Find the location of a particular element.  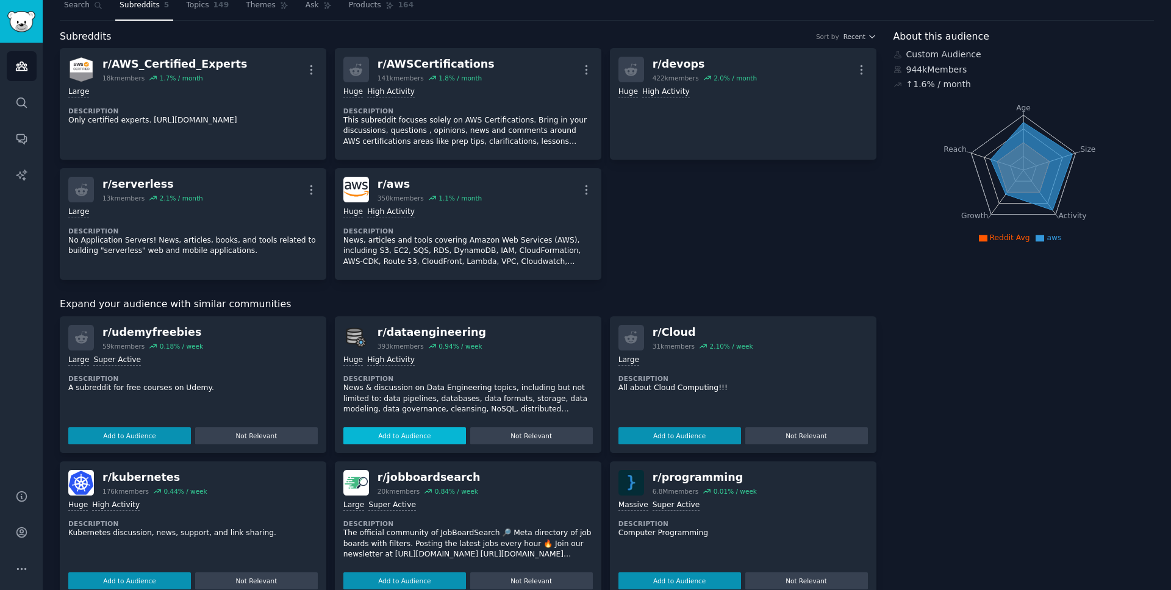

span: Expand your audience with similar communities is located at coordinates (175, 304).